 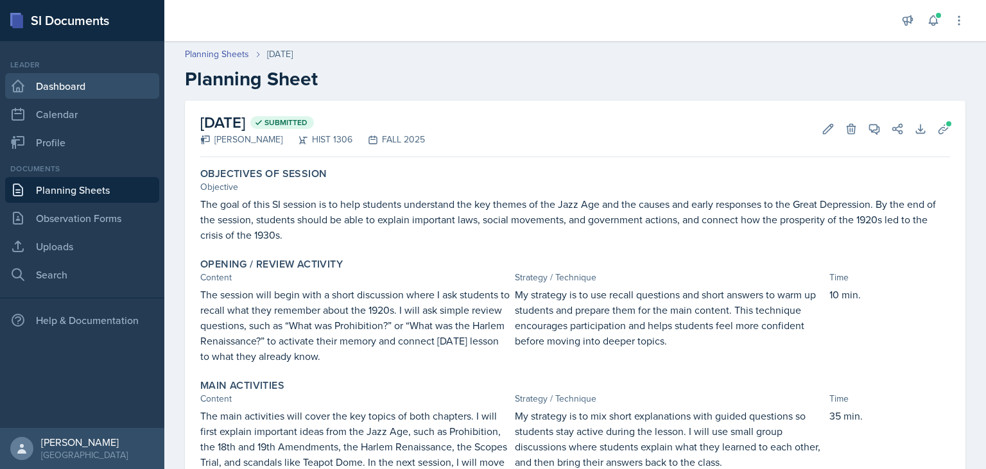 What do you see at coordinates (317, 139) in the screenshot?
I see `div: HIST 1306` at bounding box center [317, 139].